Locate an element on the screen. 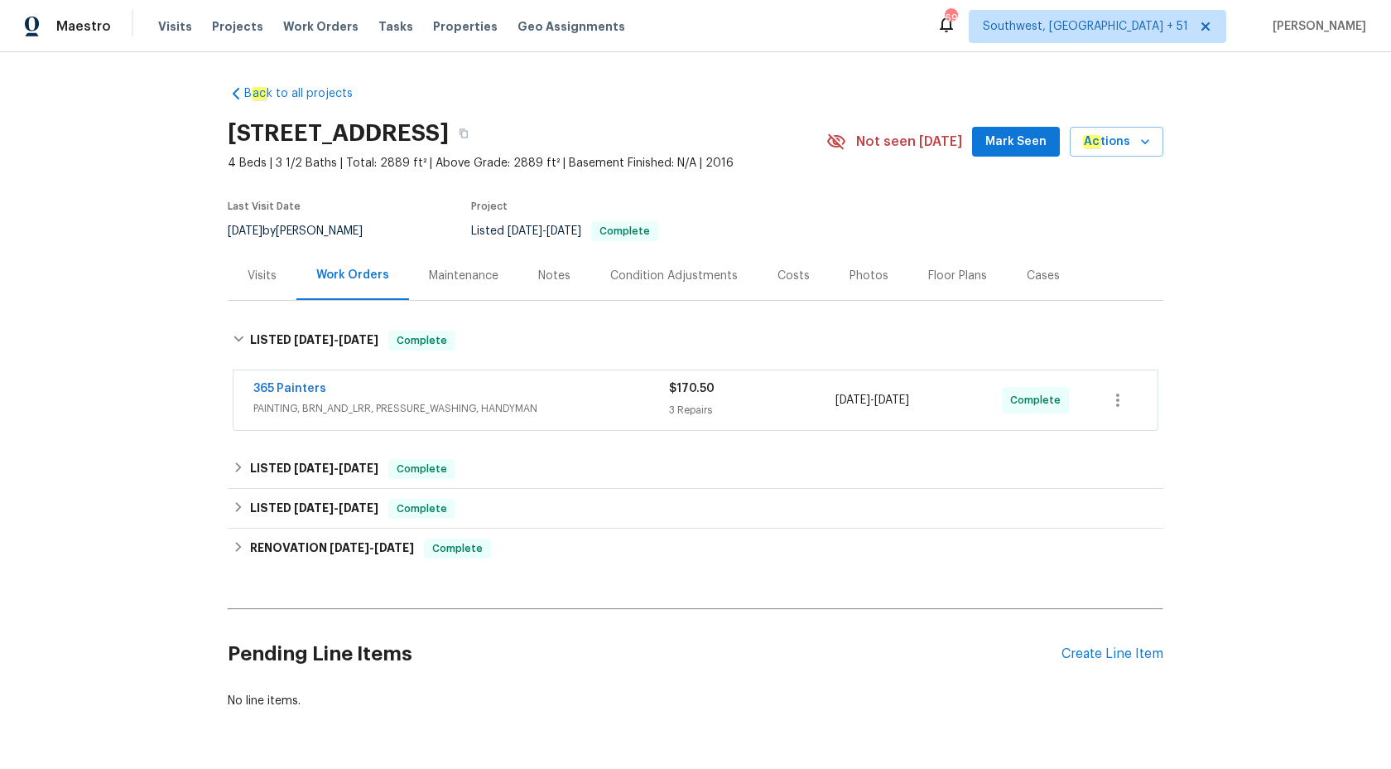 Image resolution: width=1391 pixels, height=769 pixels. span: Geo Assignments is located at coordinates (571, 27).